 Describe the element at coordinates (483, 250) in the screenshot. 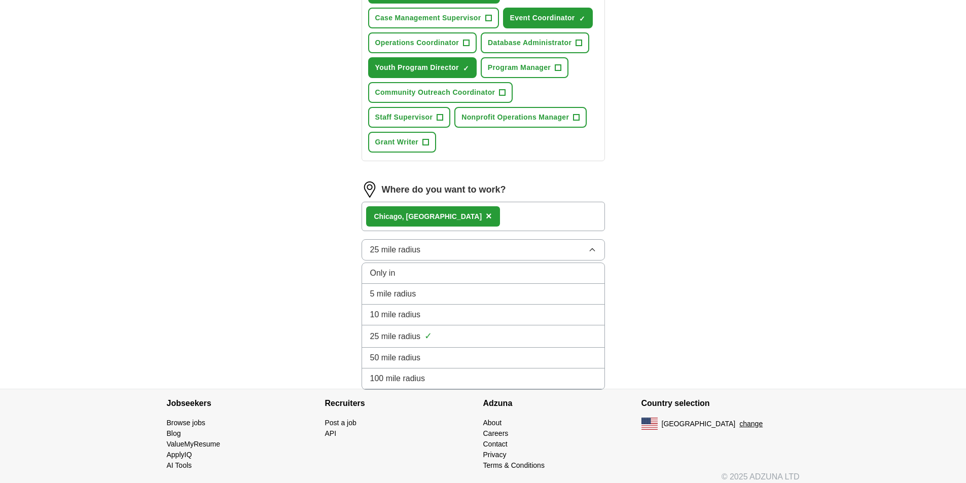

I see `button: 25 mile radius` at that location.